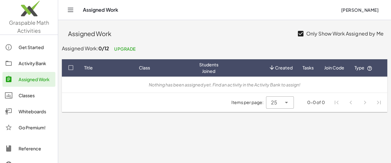 The height and width of the screenshot is (163, 391). What do you see at coordinates (315, 102) in the screenshot?
I see `div: 0-0 of 0` at bounding box center [315, 102].